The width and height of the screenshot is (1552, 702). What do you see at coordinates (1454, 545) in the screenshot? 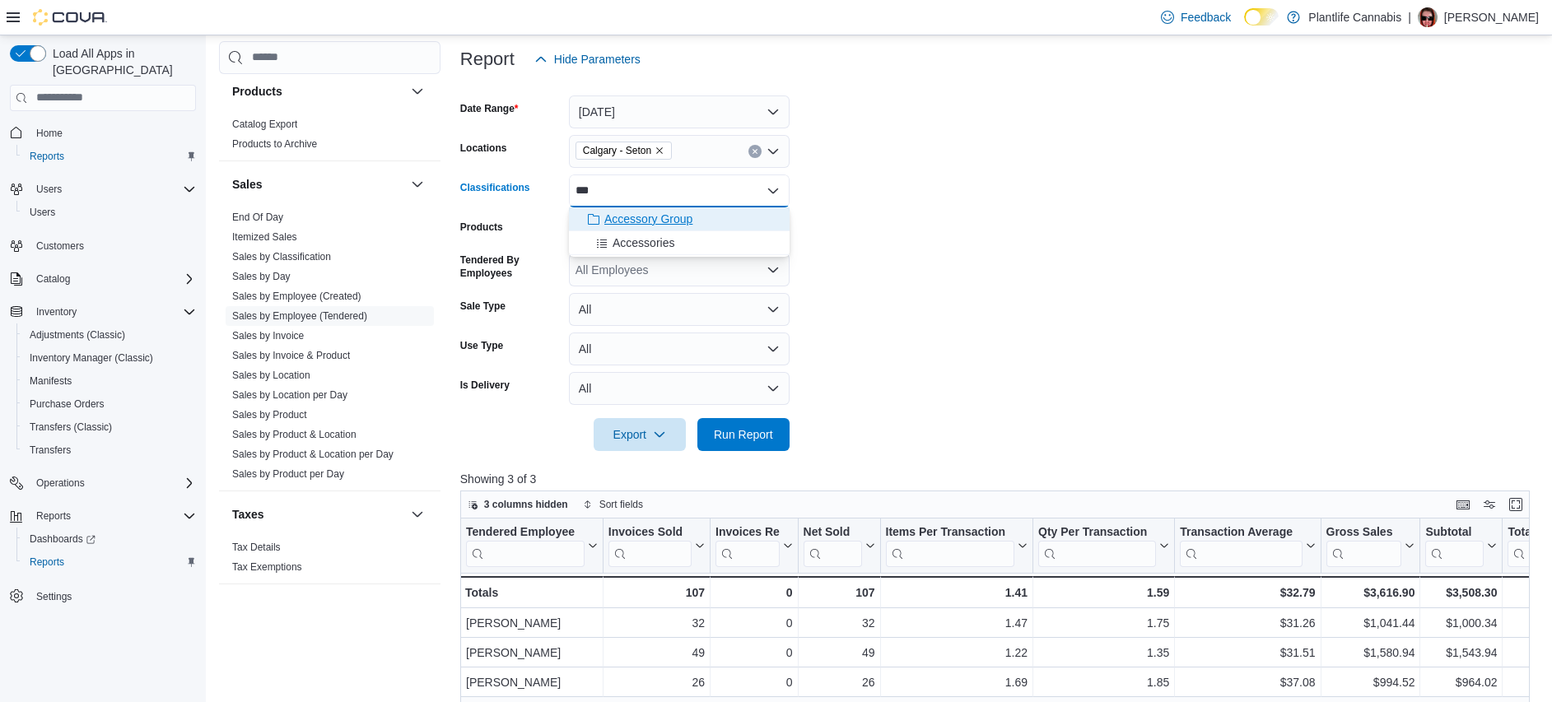
I see `div: Subtotal` at bounding box center [1454, 545].